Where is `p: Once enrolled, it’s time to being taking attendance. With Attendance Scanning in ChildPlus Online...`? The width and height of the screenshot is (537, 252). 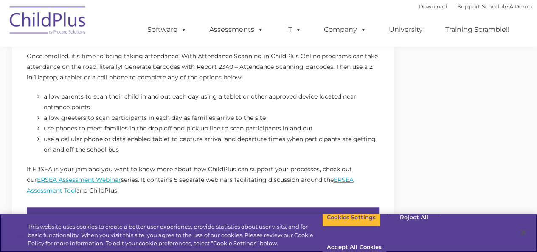 p: Once enrolled, it’s time to being taking attendance. With Attendance Scanning in ChildPlus Online... is located at coordinates (203, 67).